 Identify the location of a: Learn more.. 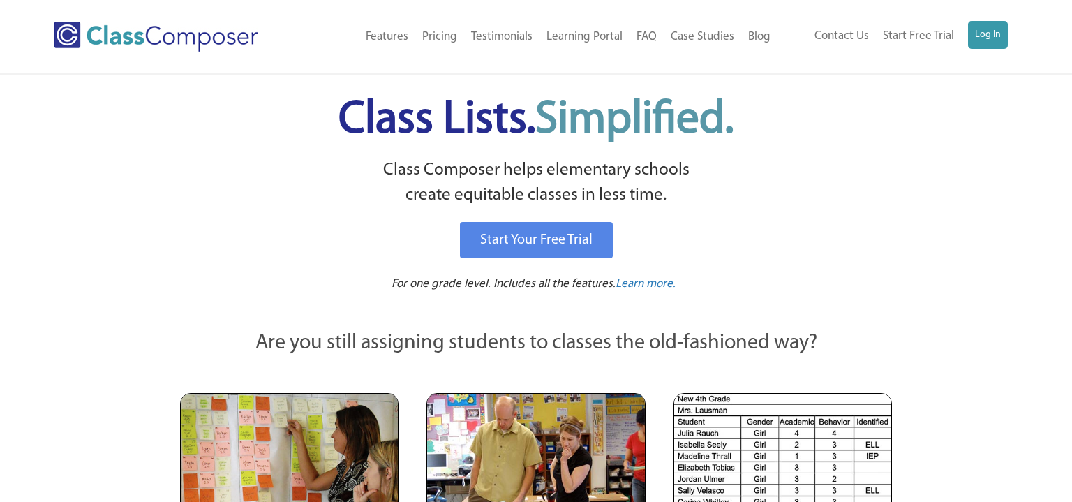
(646, 284).